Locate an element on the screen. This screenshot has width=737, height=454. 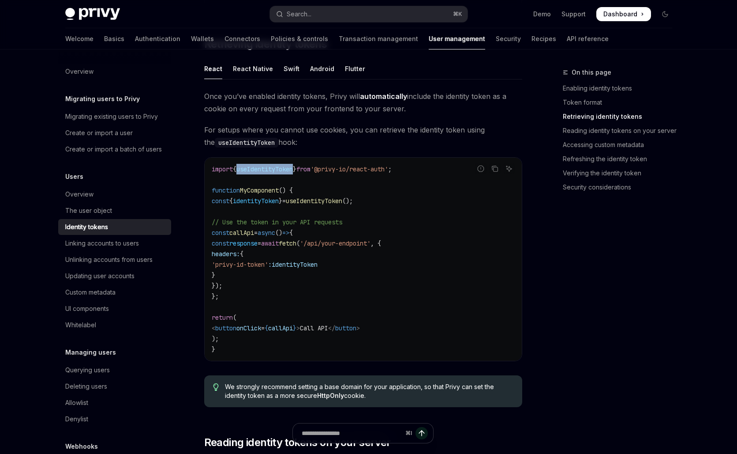
span: function is located at coordinates (226, 190).